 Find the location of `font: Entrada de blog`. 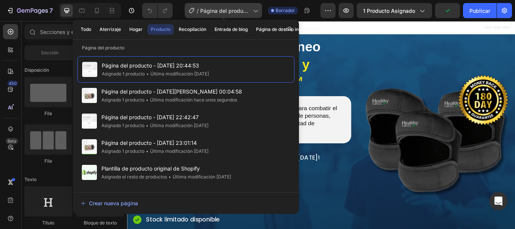

font: Entrada de blog is located at coordinates (231, 29).